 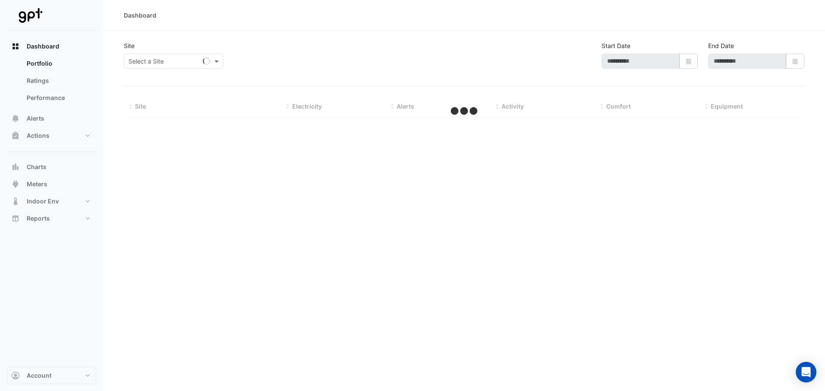 What do you see at coordinates (15, 201) in the screenshot?
I see `app-icon: Indoor Env` at bounding box center [15, 201].